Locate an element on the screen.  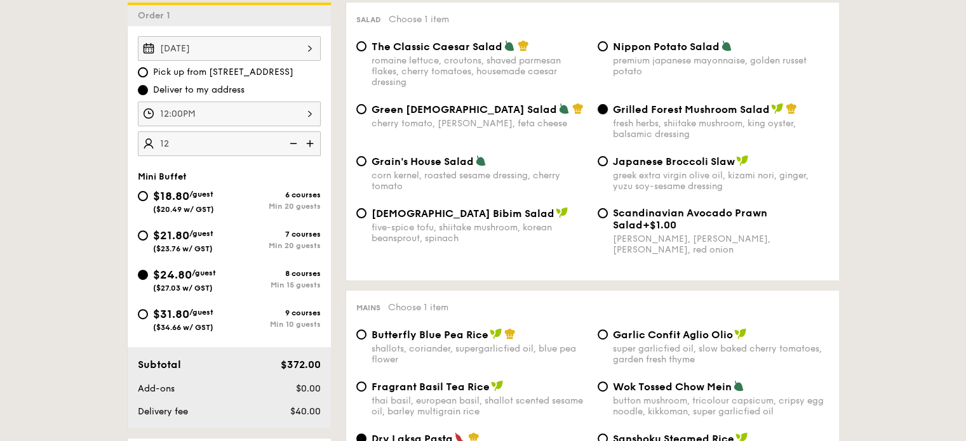
input: Grilled Forest Mushroom Saladfresh herbs, shiitake mushroom, king oyster, balsamic dressing is located at coordinates (603, 109).